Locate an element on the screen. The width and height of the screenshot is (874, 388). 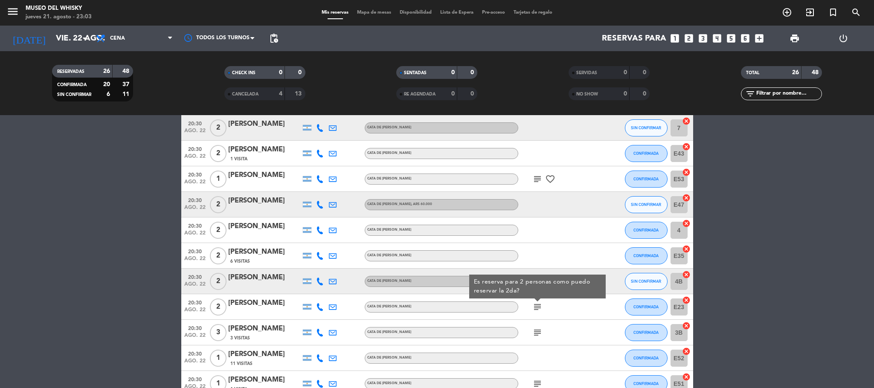
i: subject is located at coordinates (538, 333).